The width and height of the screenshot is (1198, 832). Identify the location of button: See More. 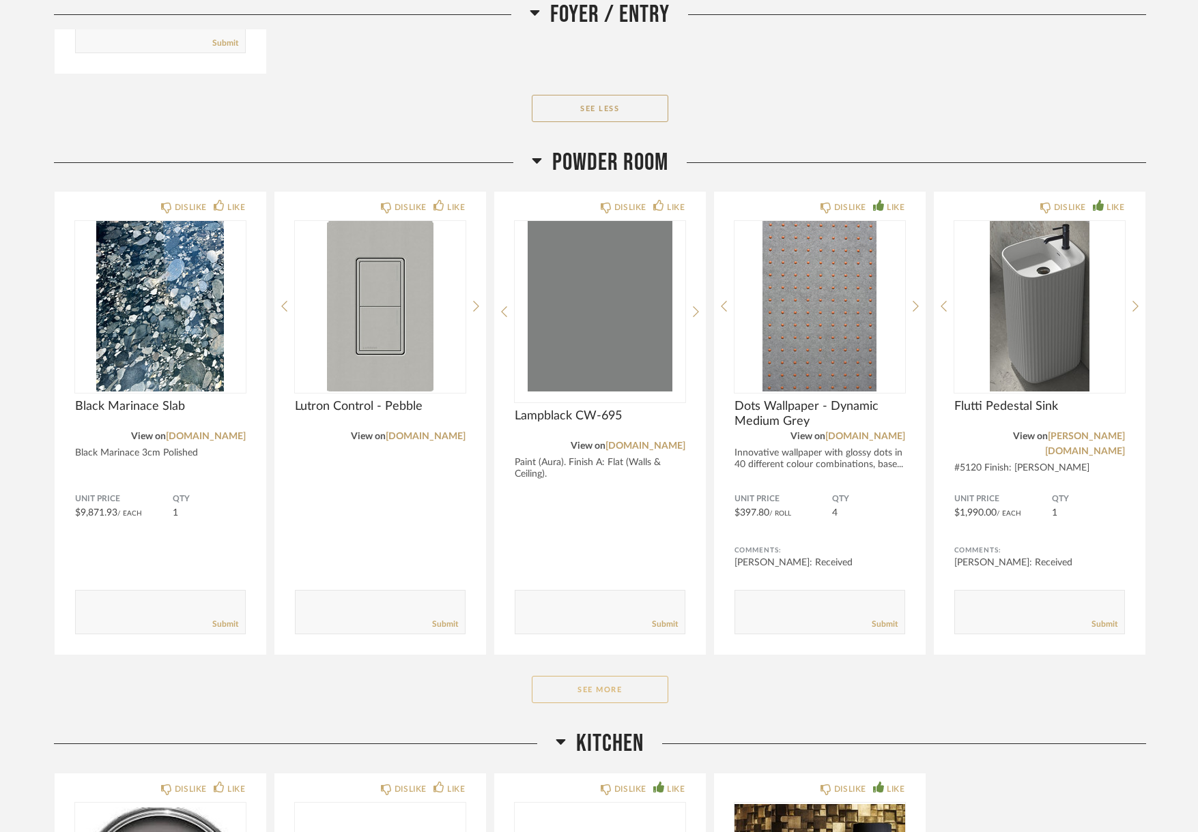
(600, 690).